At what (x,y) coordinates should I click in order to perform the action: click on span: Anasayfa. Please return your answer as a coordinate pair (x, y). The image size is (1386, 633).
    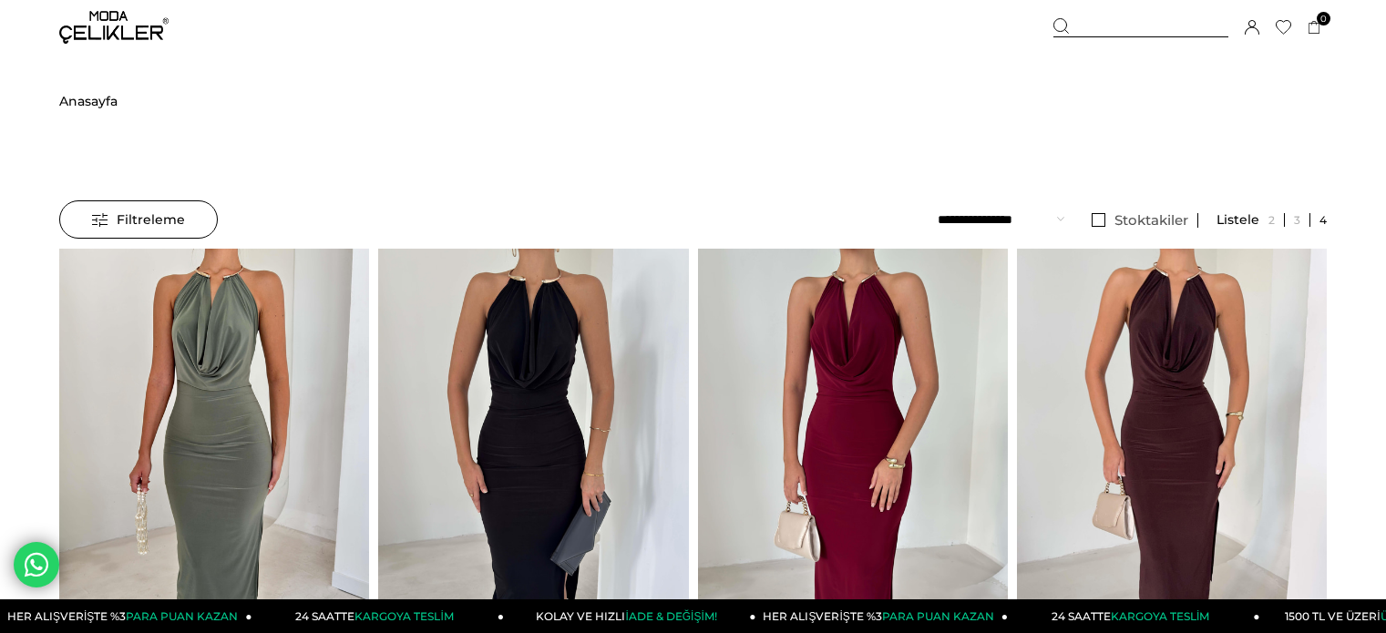
    Looking at the image, I should click on (88, 101).